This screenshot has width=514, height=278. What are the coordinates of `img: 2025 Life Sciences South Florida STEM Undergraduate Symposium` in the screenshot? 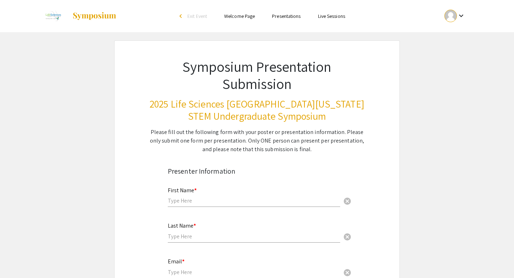 It's located at (53, 16).